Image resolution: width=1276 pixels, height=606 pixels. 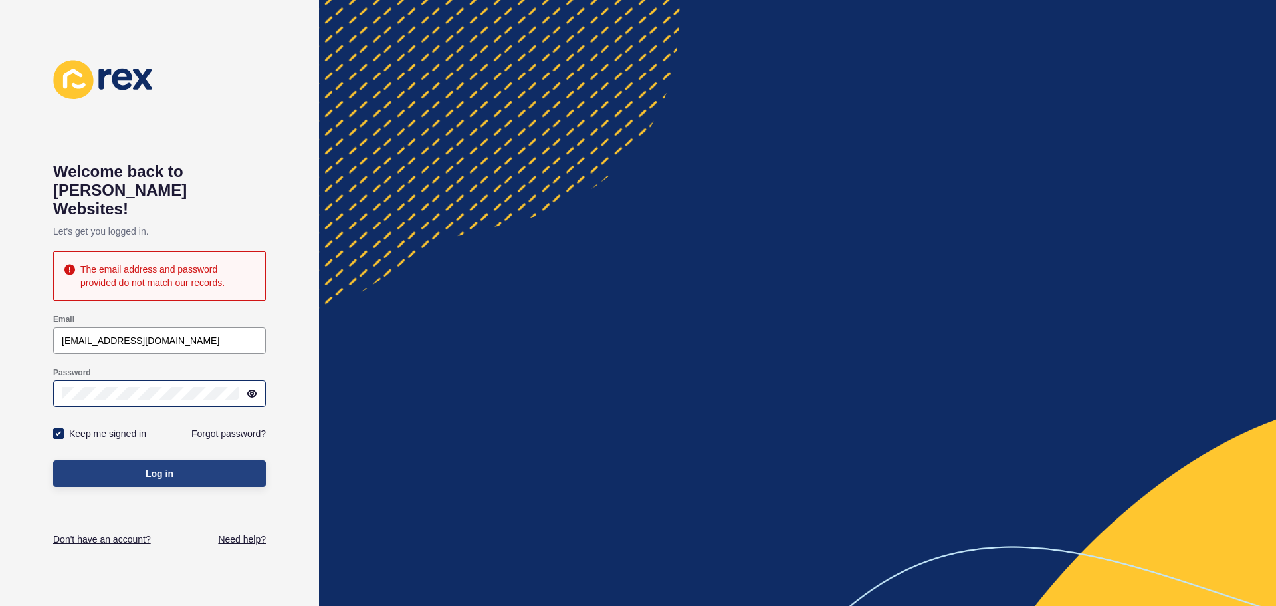 What do you see at coordinates (160, 473) in the screenshot?
I see `button: Log in` at bounding box center [160, 473].